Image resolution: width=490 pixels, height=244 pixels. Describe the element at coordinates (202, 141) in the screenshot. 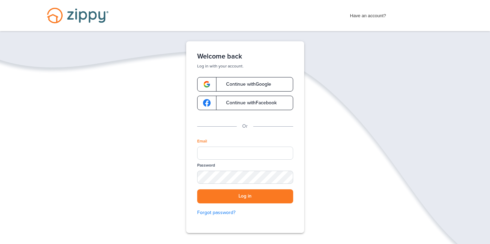

I see `label: Email` at that location.